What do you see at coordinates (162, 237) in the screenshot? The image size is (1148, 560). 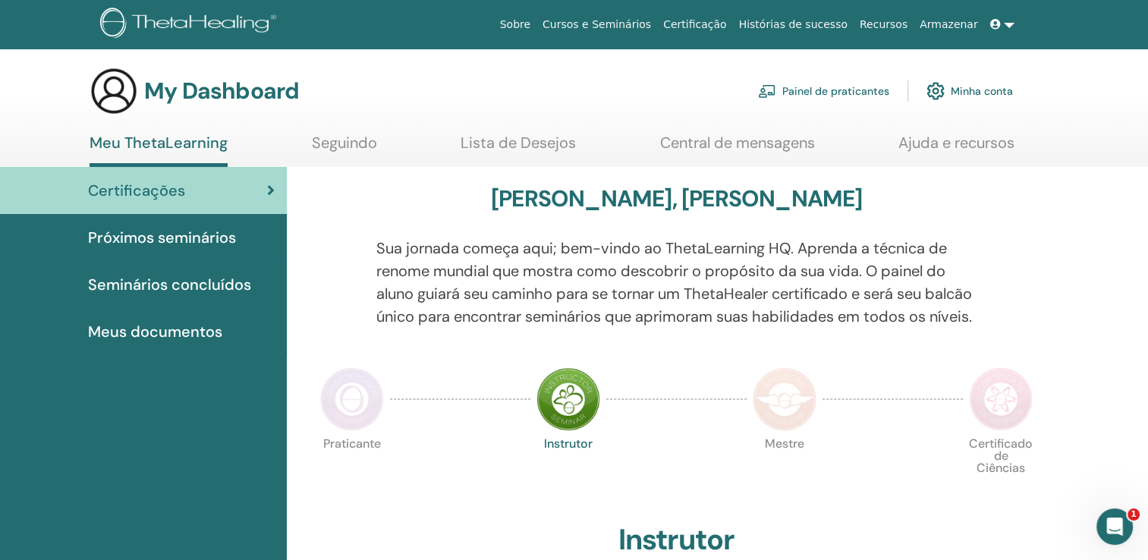 I see `span: Próximos seminários` at bounding box center [162, 237].